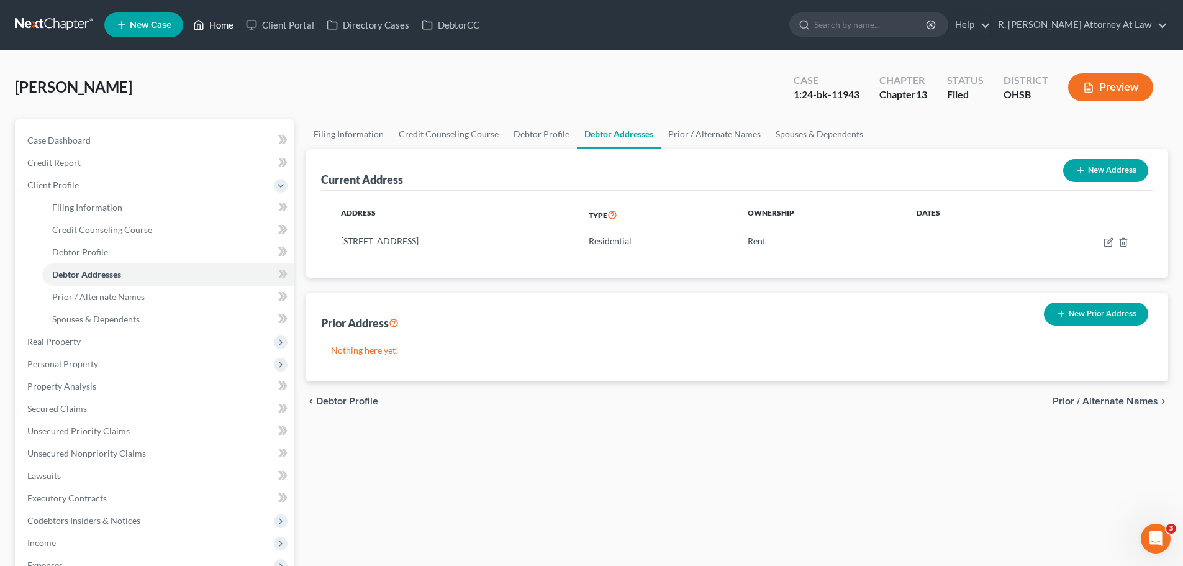 The height and width of the screenshot is (566, 1183). Describe the element at coordinates (155, 163) in the screenshot. I see `a: Credit Report` at that location.